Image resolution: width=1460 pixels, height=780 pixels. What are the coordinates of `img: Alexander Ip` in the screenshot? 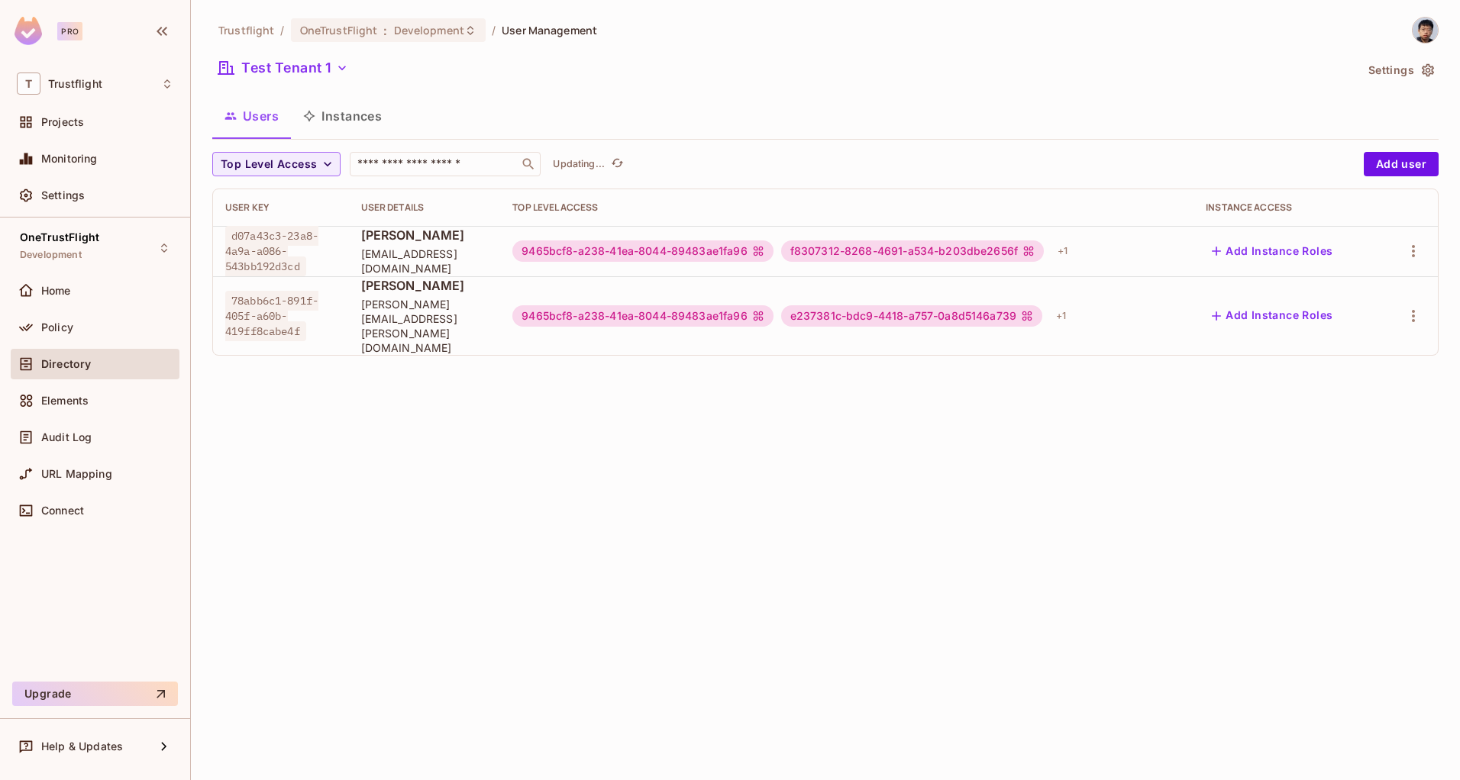 It's located at (1425, 30).